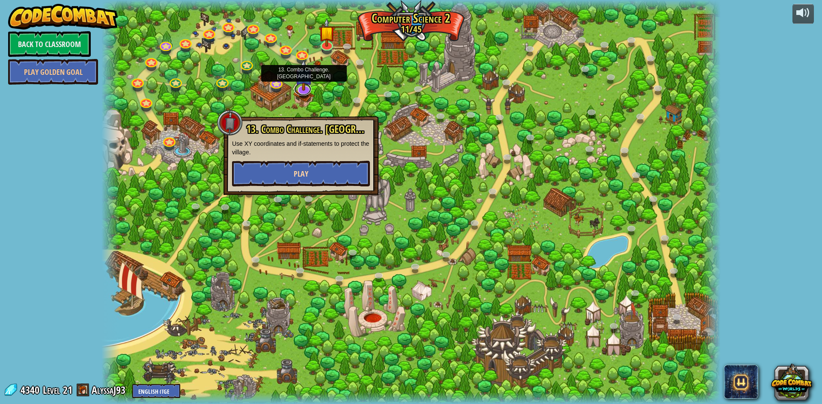 This screenshot has height=404, width=822. Describe the element at coordinates (327, 33) in the screenshot. I see `img: level-banner-started.png` at that location.